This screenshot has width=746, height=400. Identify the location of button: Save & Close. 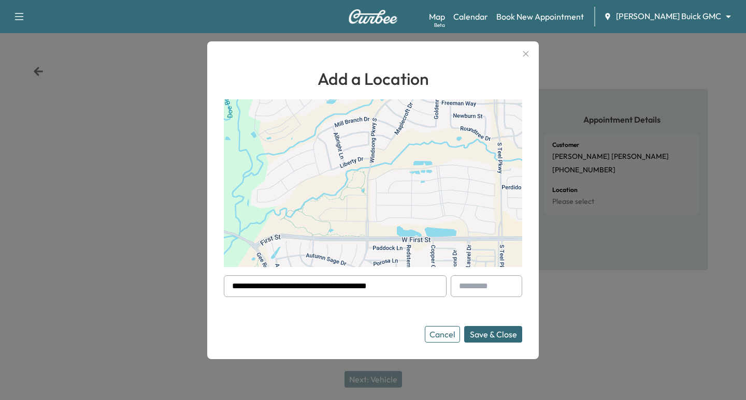
(493, 335).